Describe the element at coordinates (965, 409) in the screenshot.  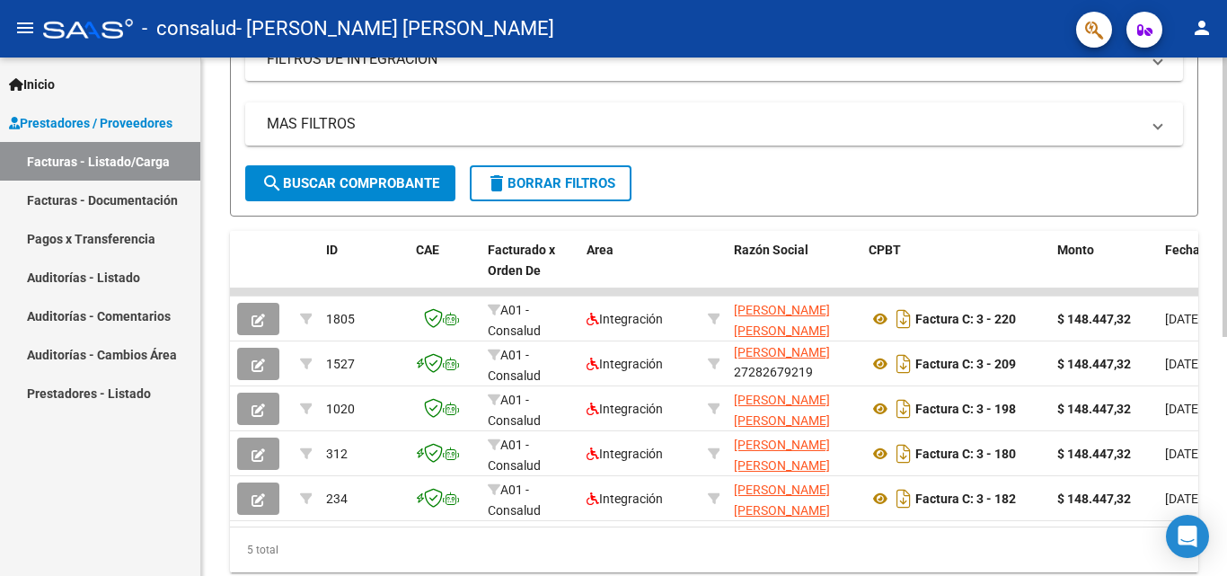
I see `strong: Factura C: 3 - 198` at that location.